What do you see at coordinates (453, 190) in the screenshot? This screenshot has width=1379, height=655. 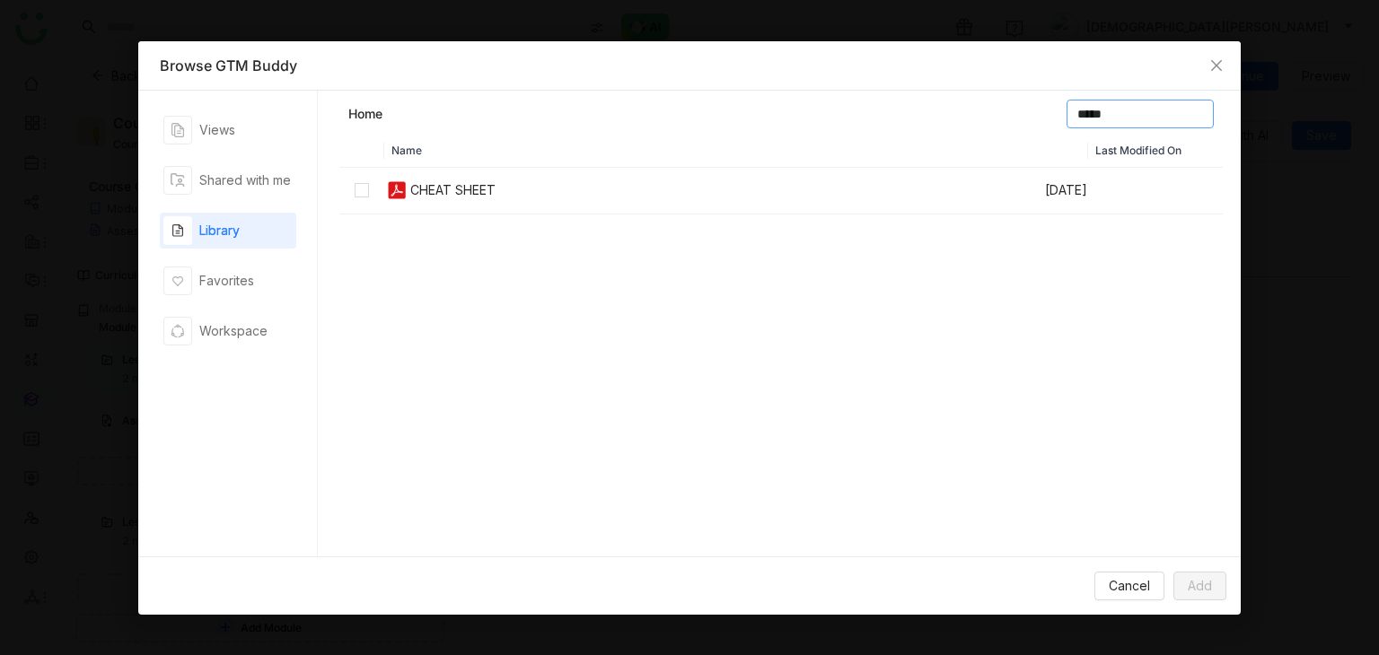 I see `div: CHEAT SHEET` at bounding box center [453, 190].